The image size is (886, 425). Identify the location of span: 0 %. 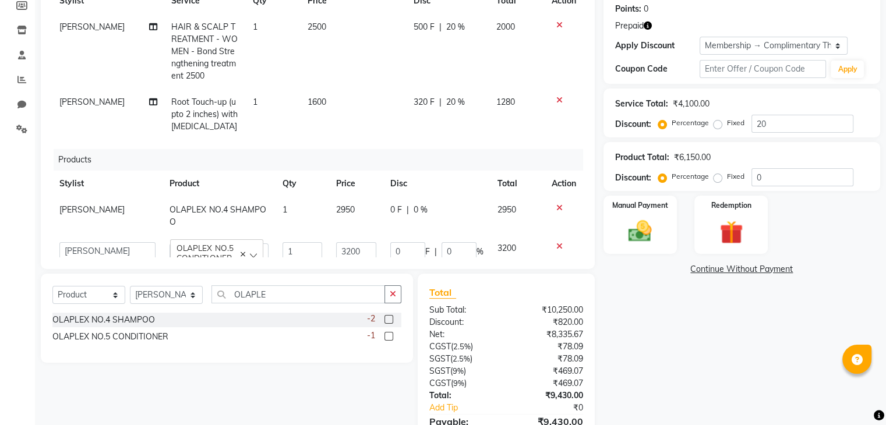
(421, 210).